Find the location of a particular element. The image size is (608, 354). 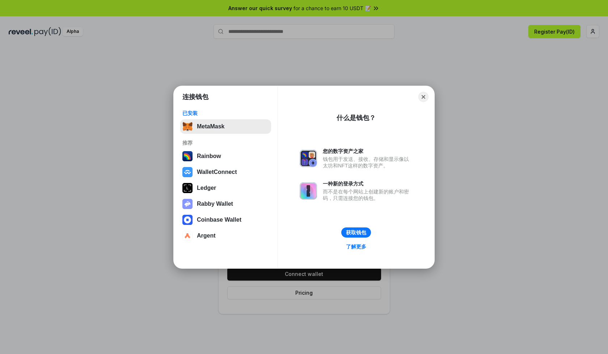

div: Rainbow is located at coordinates (209, 156).